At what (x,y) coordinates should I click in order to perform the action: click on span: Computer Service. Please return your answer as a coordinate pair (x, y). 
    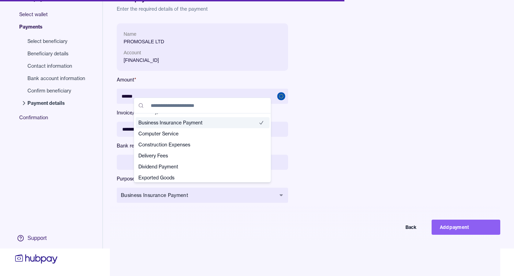
    Looking at the image, I should click on (198, 133).